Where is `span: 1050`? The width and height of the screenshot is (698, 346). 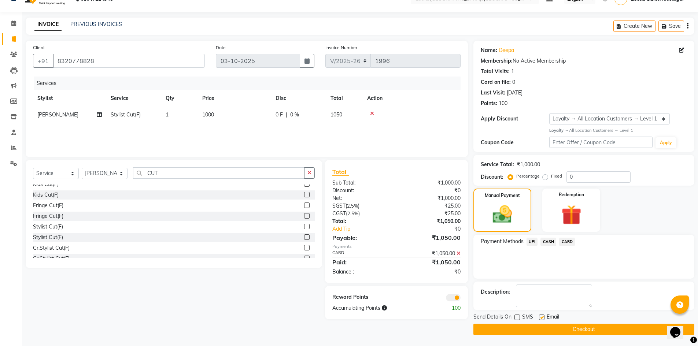 span: 1050 is located at coordinates (336, 115).